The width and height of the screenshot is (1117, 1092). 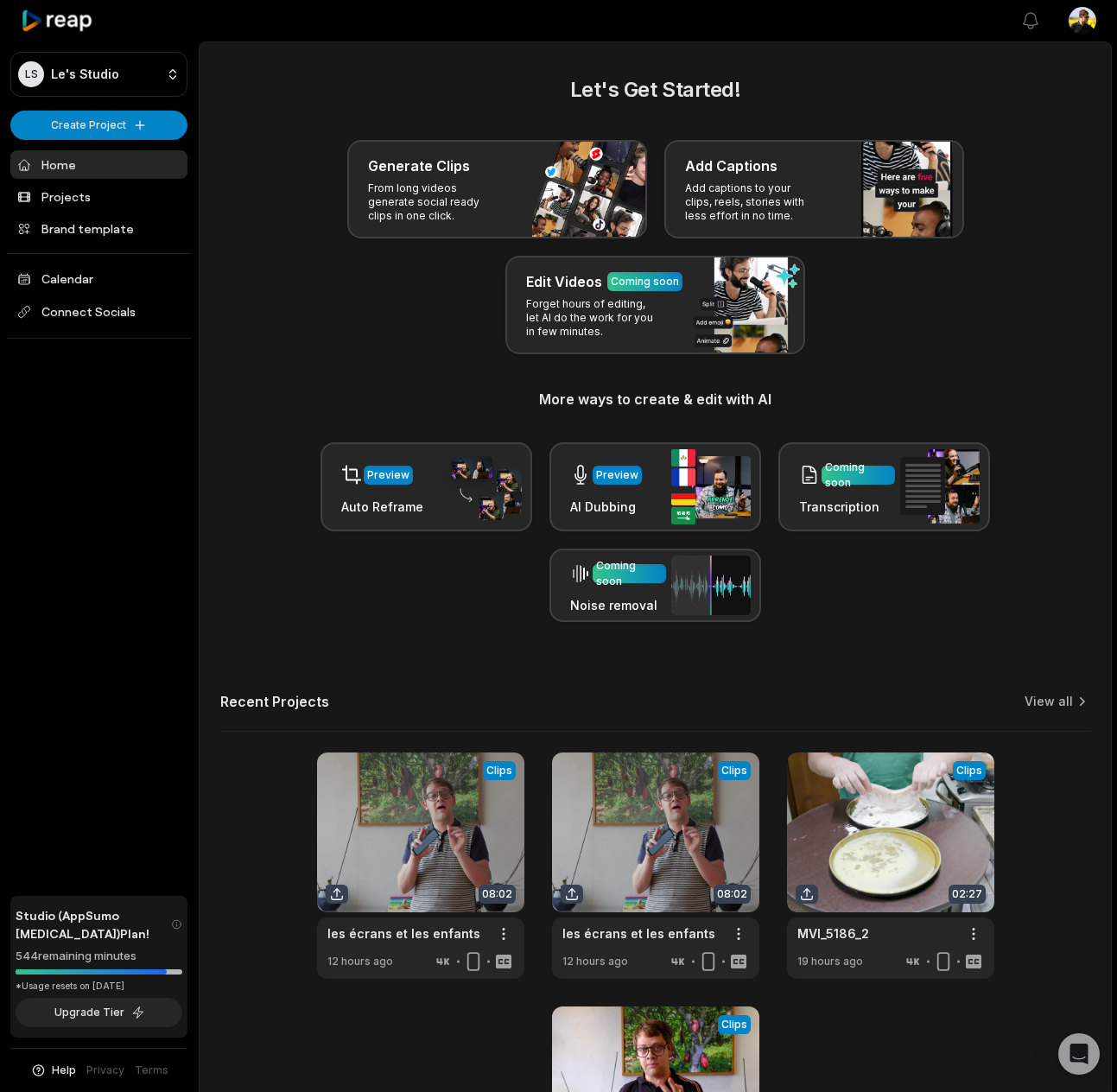 What do you see at coordinates (617, 605) in the screenshot?
I see `h3: Noise removal` at bounding box center [617, 605].